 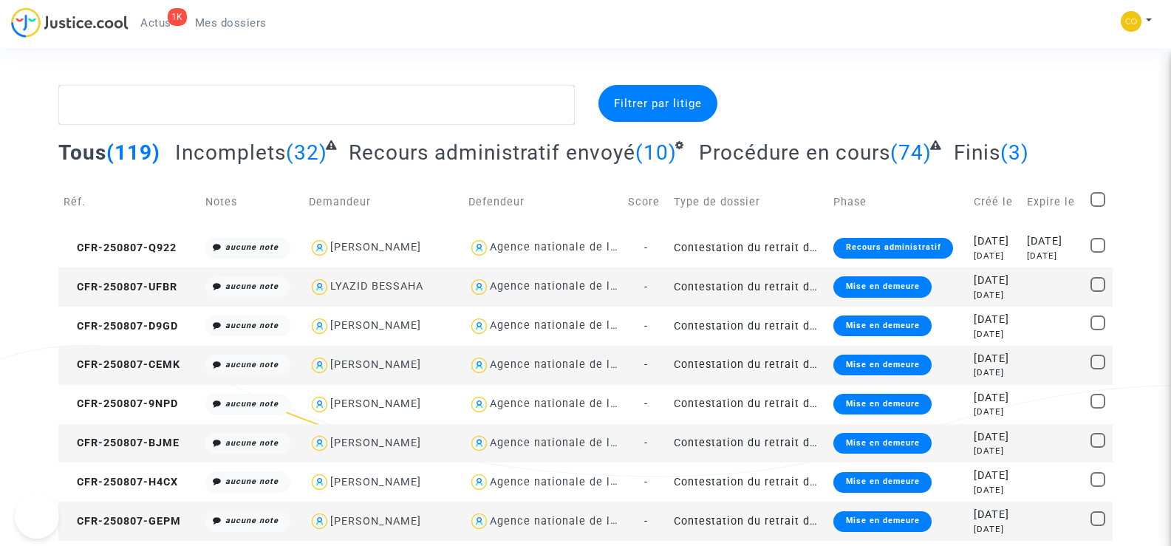 I want to click on span: CFR-250807-GEPM, so click(x=122, y=521).